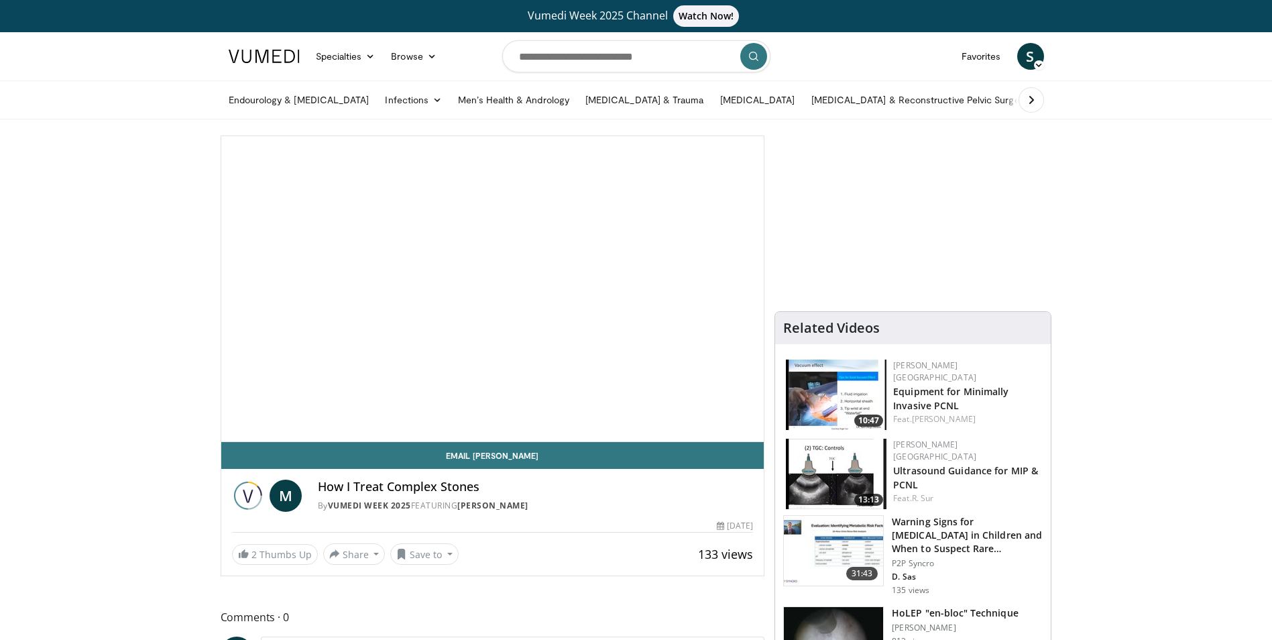 The image size is (1272, 640). I want to click on span: 31:43, so click(862, 573).